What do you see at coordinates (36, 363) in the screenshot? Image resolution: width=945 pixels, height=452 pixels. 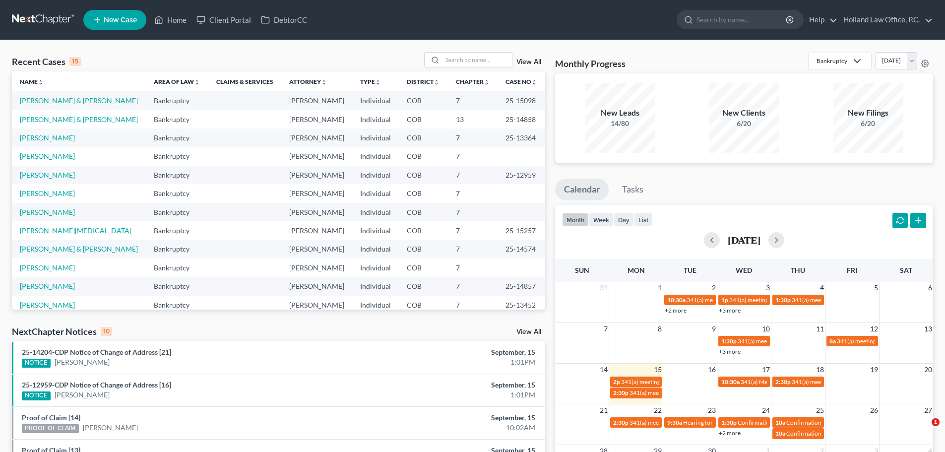 I see `div: NOTICE` at bounding box center [36, 363].